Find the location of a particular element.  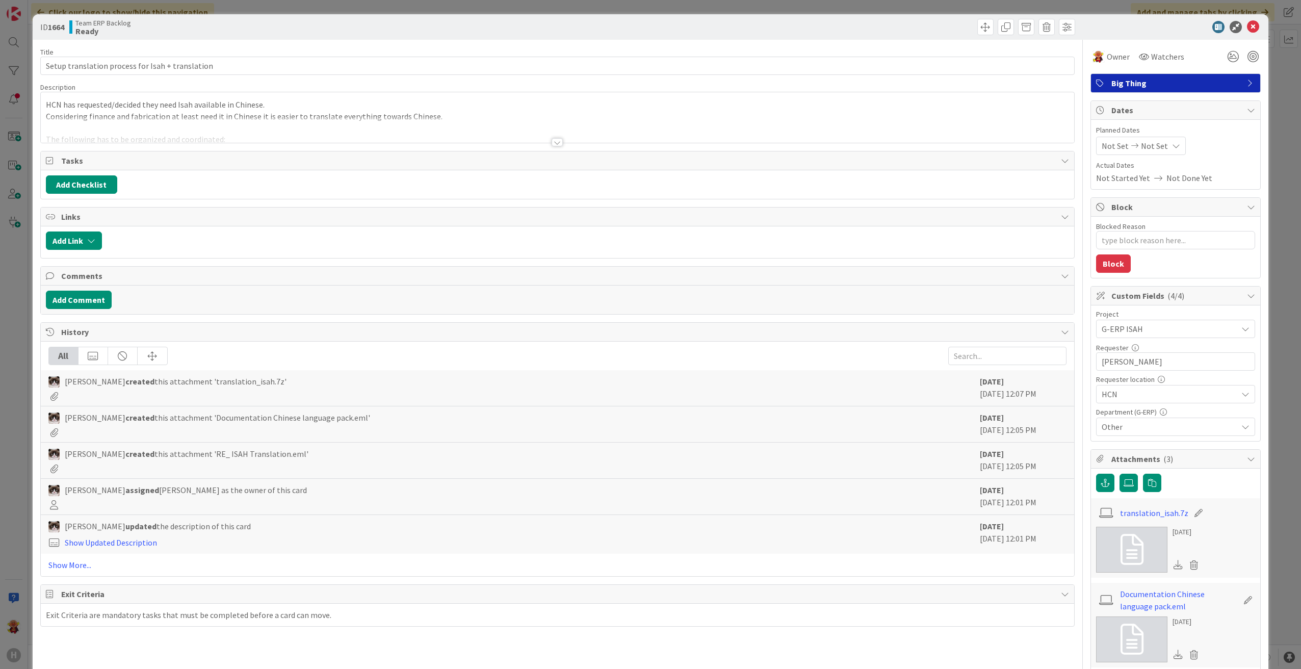

span: Links is located at coordinates (558, 217).